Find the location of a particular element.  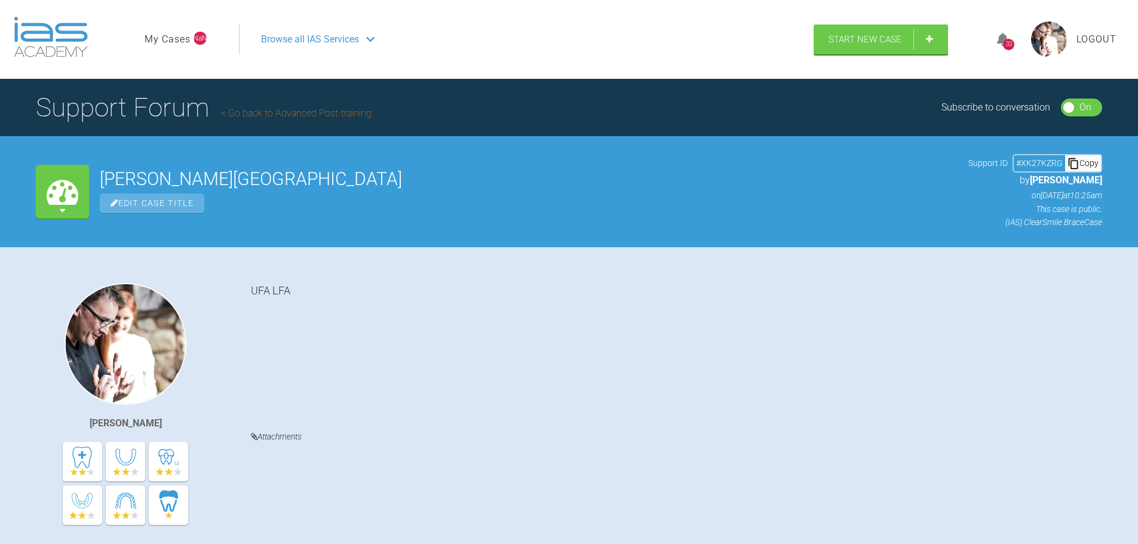

div: UFA LFA is located at coordinates (676, 347).